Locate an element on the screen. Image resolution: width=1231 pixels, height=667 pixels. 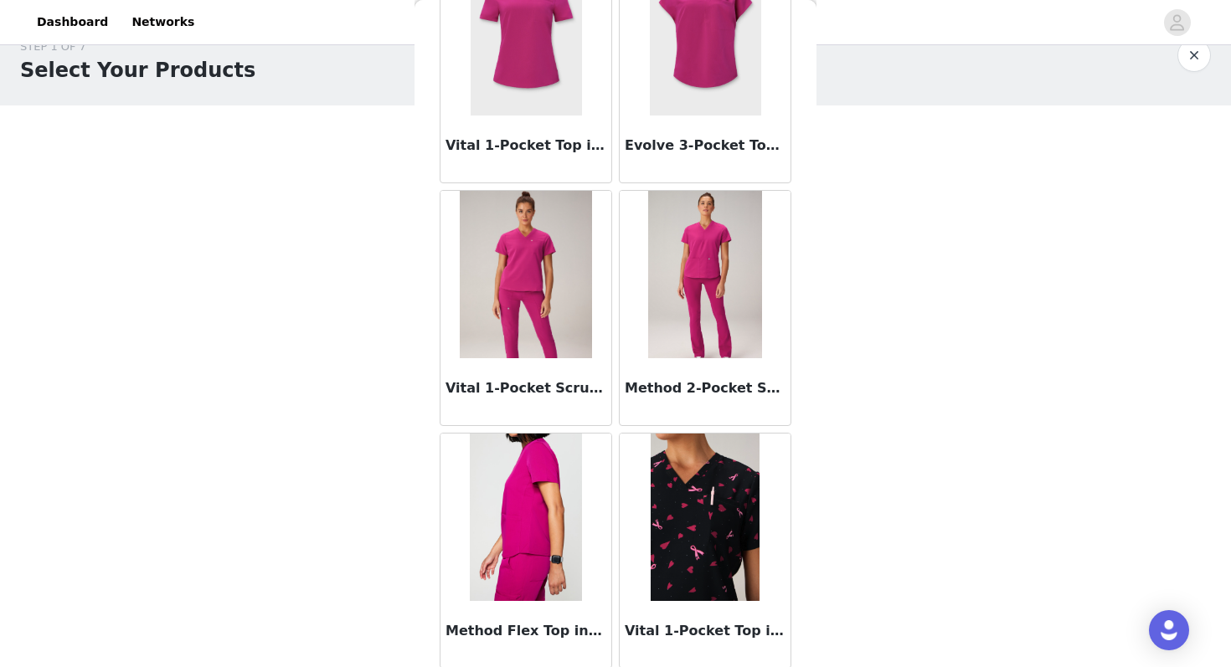
h3: Vital 1-Pocket Top in Pink Hearts Club is located at coordinates (705, 631).